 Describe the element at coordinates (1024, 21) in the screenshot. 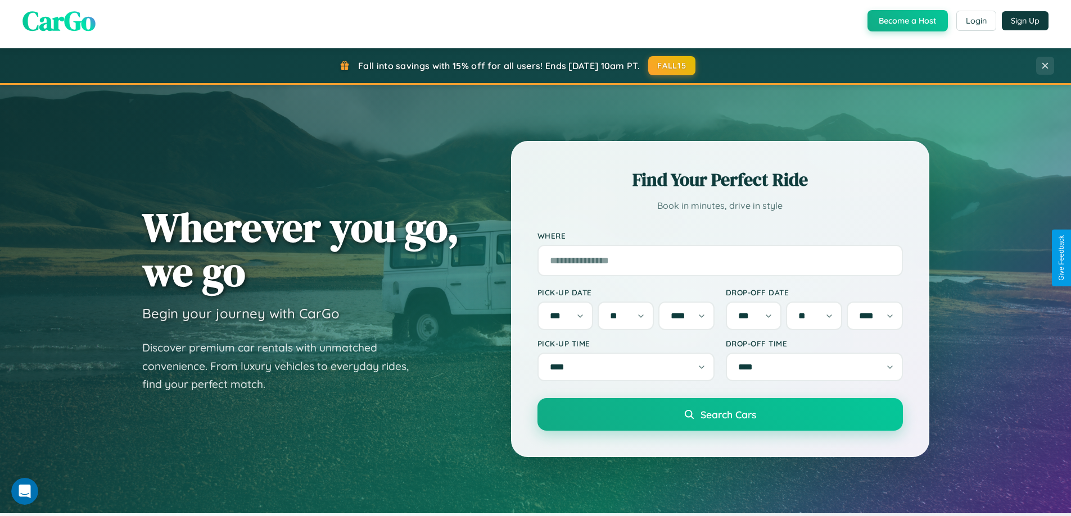

I see `button: Sign Up` at that location.